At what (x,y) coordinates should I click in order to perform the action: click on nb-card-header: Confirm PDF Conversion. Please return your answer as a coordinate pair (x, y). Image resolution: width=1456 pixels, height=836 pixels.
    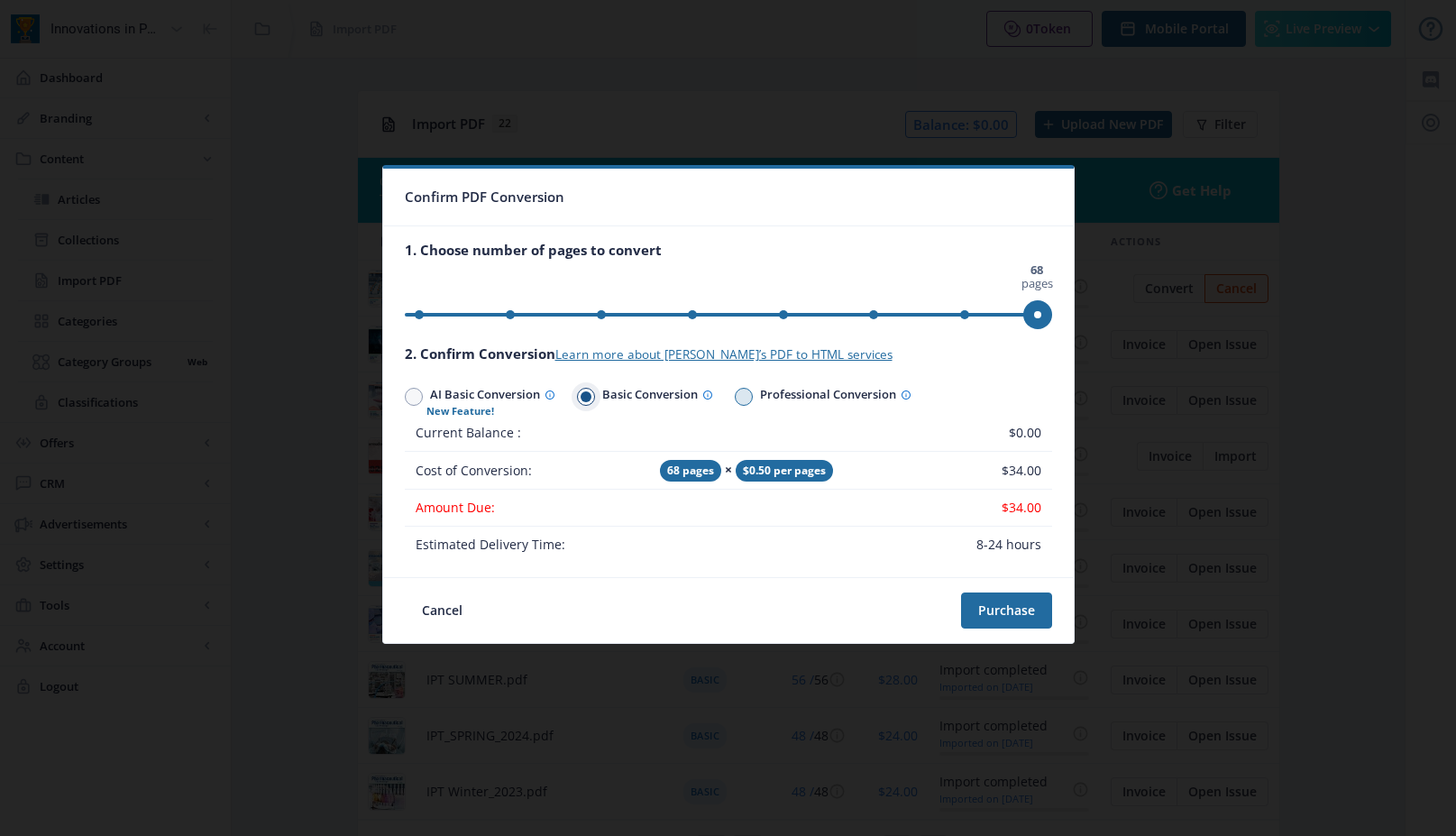
    Looking at the image, I should click on (728, 197).